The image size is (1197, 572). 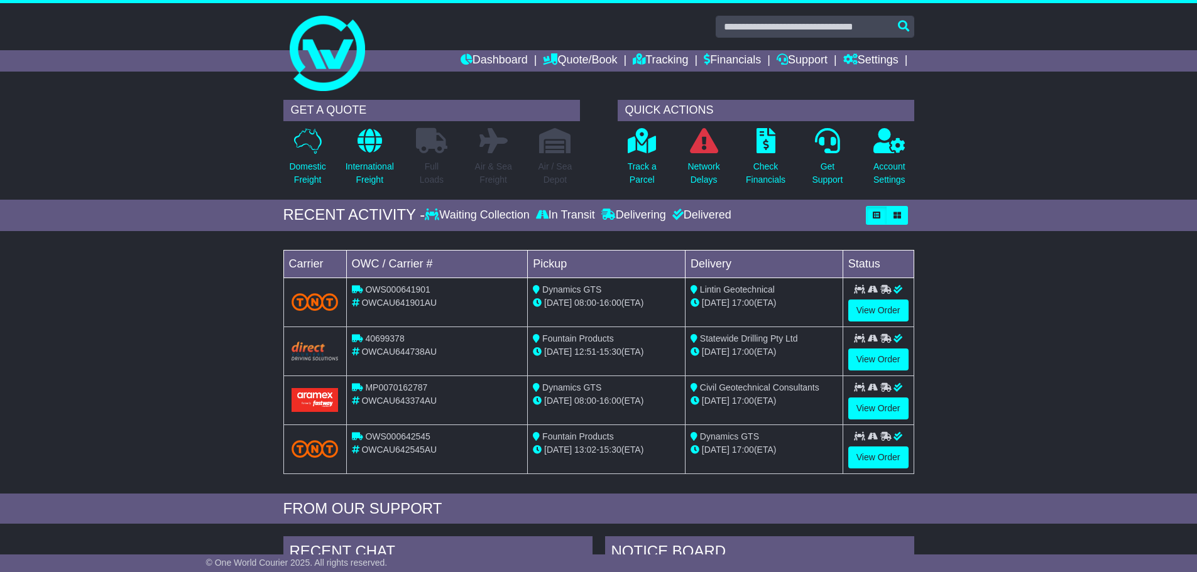 I want to click on a: Support, so click(x=802, y=61).